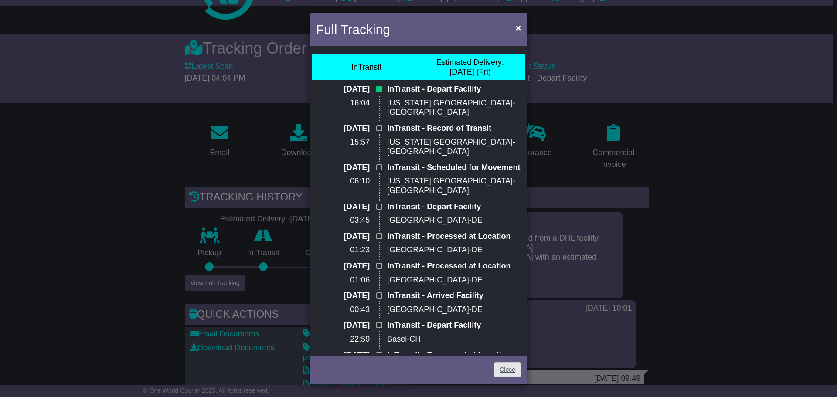 This screenshot has width=837, height=397. I want to click on p: 06:10, so click(343, 181).